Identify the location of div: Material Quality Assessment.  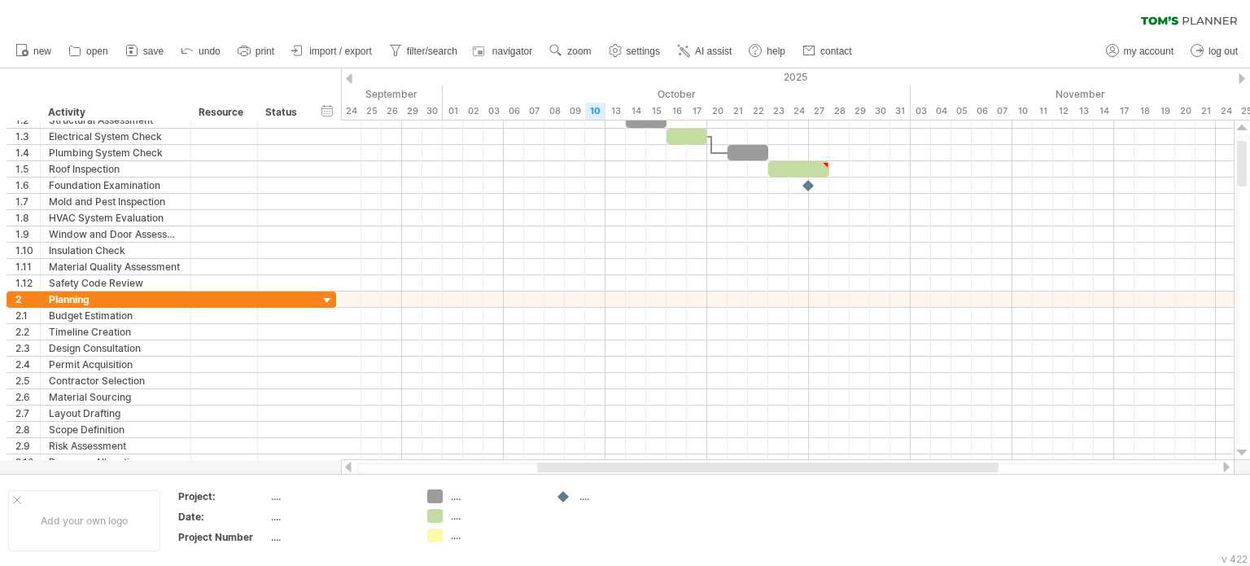
(116, 266).